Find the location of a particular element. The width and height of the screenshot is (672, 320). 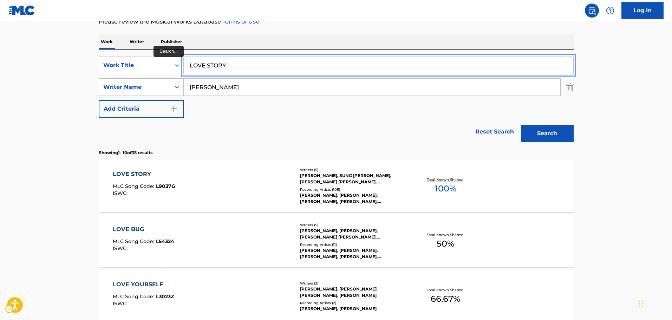

button: Search is located at coordinates (547, 133).